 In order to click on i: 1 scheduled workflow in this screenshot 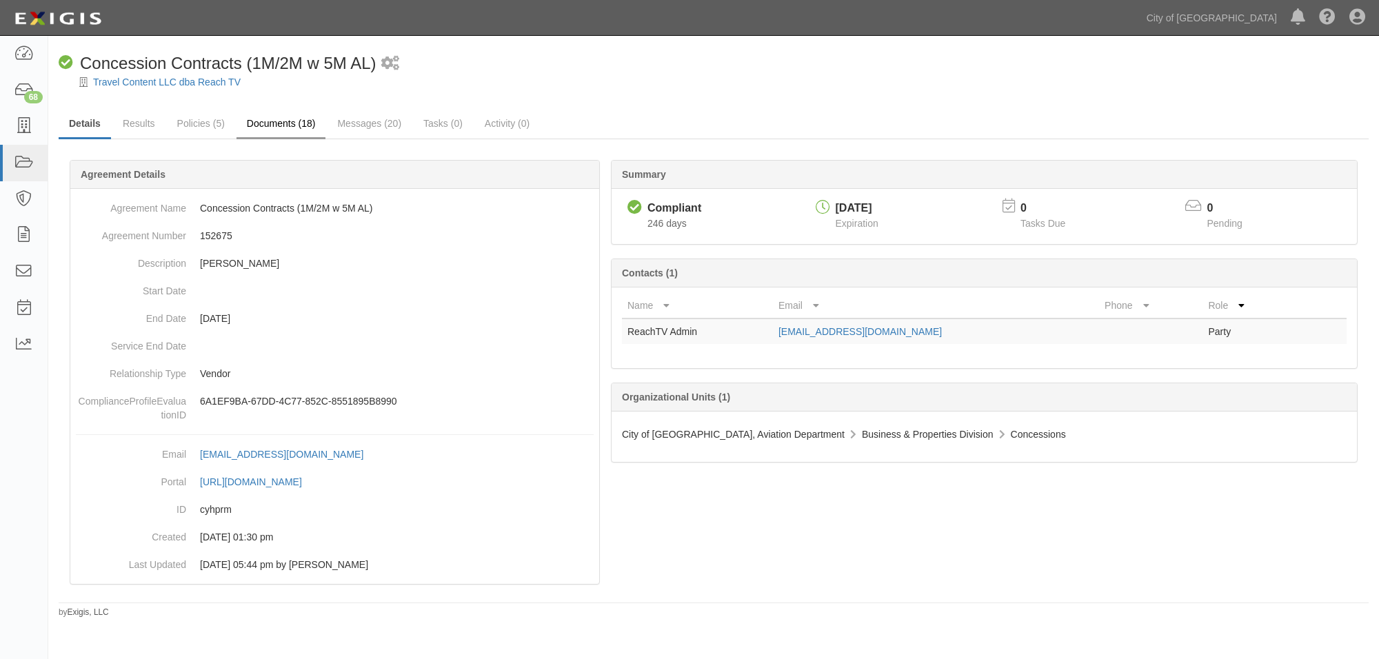, I will do `click(390, 63)`.